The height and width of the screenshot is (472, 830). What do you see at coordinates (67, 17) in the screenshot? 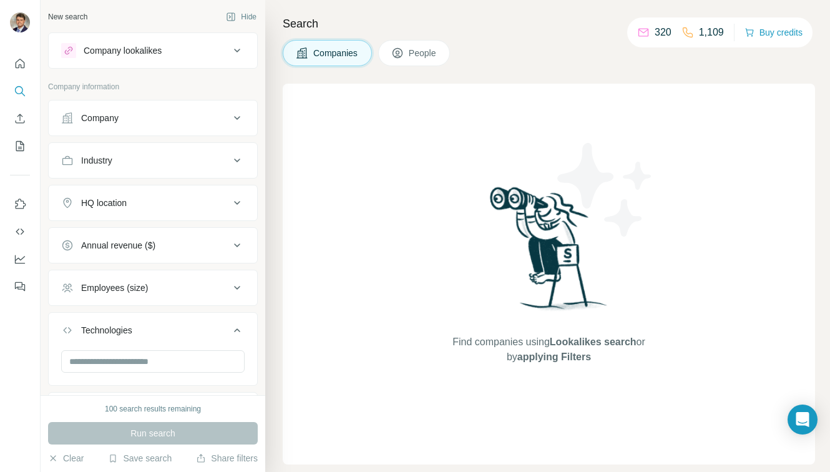
I see `div: New search` at bounding box center [67, 17].